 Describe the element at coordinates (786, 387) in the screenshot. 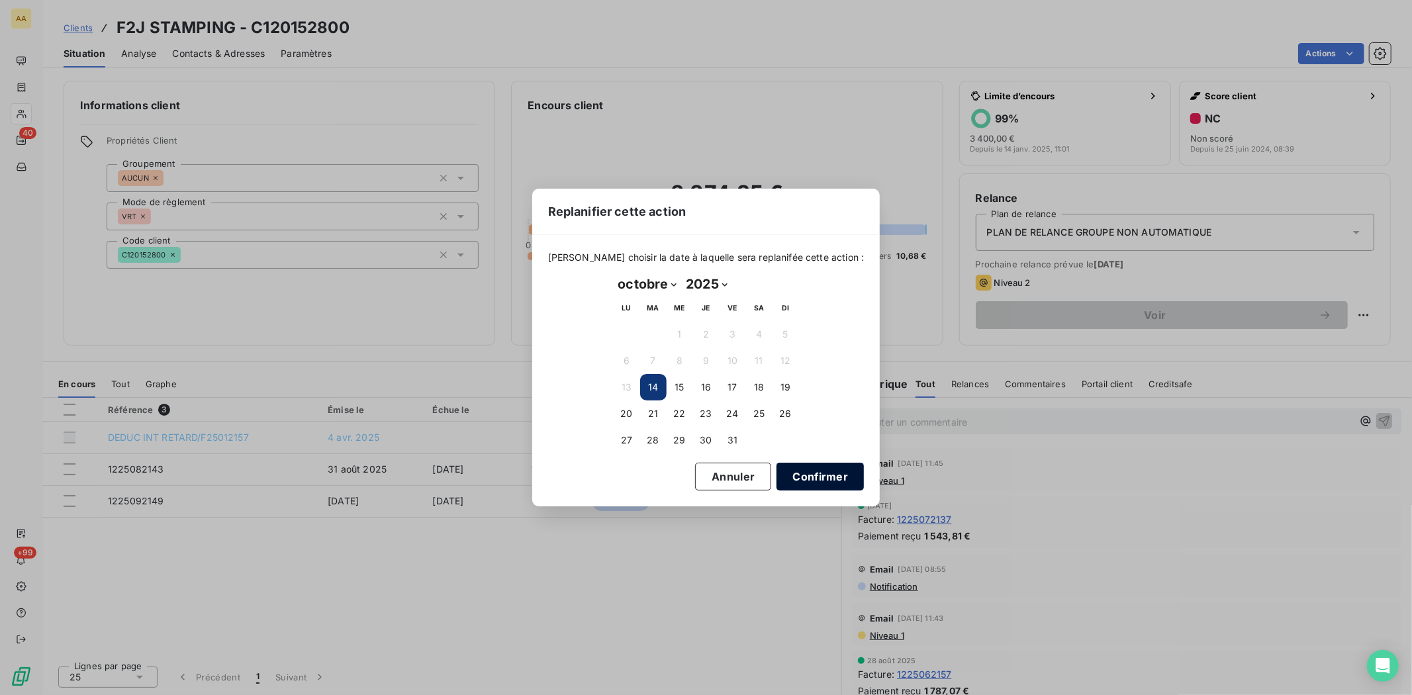

I see `button: 19` at that location.